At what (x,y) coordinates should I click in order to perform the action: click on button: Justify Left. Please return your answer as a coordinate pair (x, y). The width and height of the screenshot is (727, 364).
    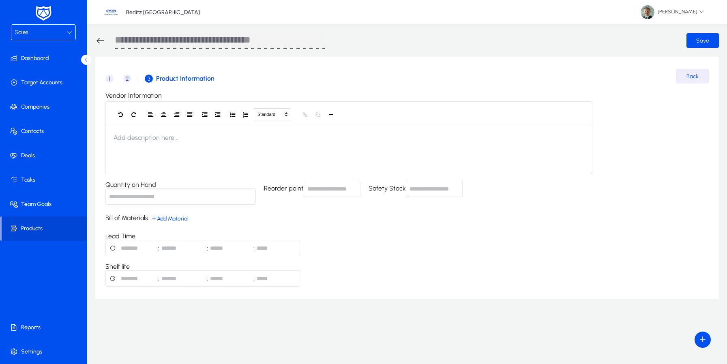
    Looking at the image, I should click on (150, 115).